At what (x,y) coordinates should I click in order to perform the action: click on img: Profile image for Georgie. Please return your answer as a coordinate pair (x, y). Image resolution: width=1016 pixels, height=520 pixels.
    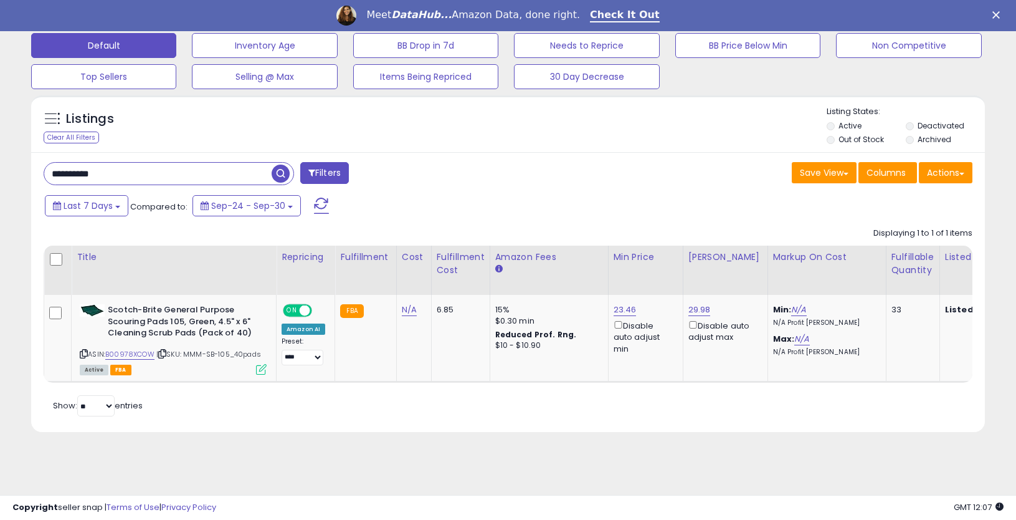
    Looking at the image, I should click on (346, 16).